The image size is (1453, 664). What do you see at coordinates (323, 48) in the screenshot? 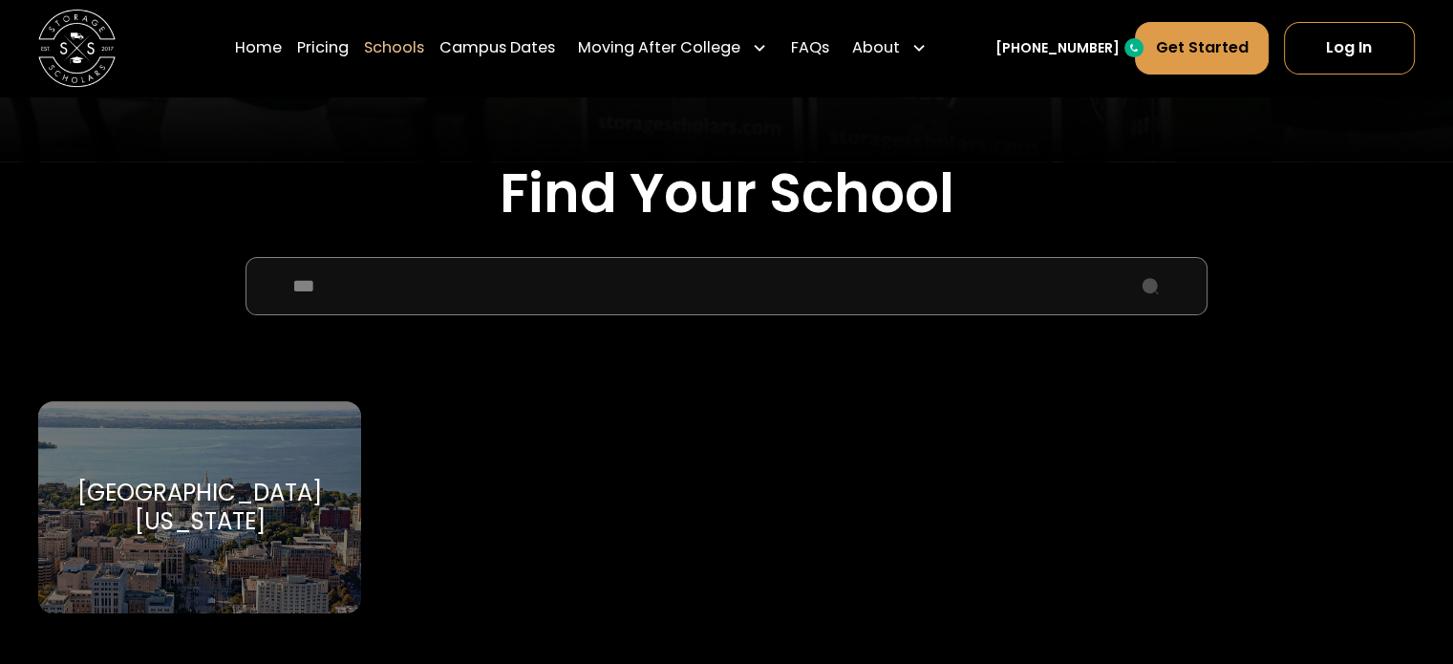
I see `a: Pricing` at bounding box center [323, 48].